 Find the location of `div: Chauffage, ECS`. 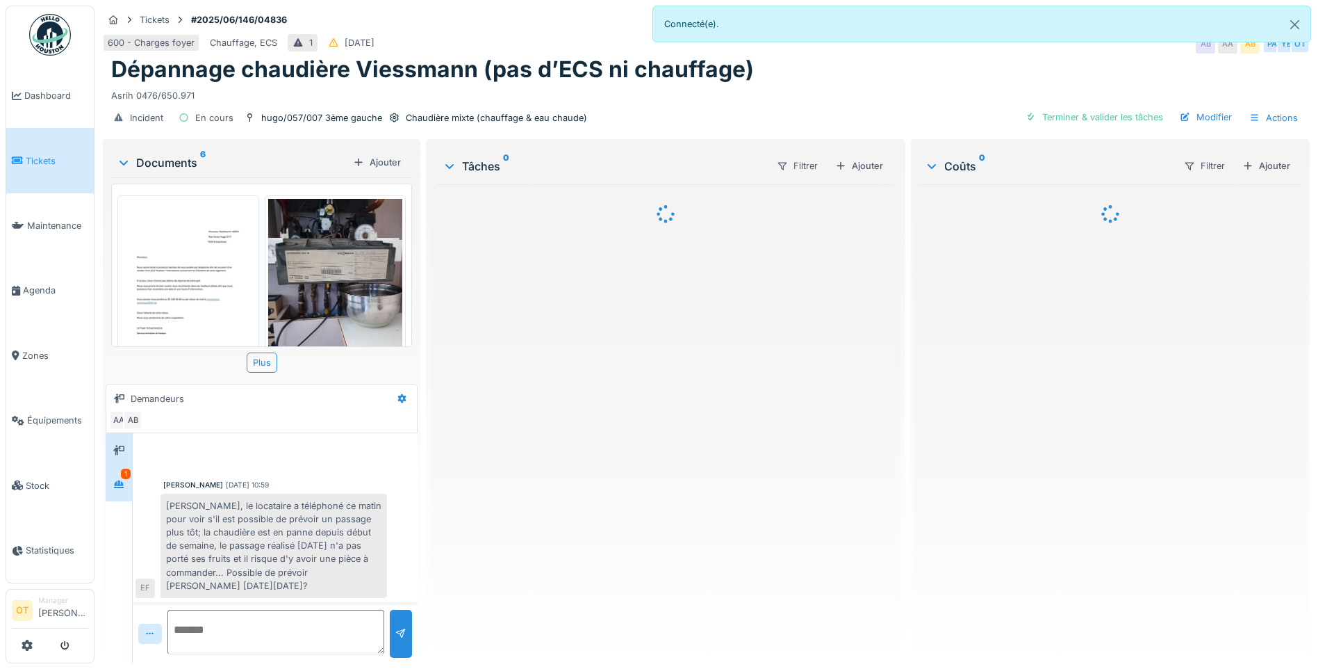

div: Chauffage, ECS is located at coordinates (243, 42).